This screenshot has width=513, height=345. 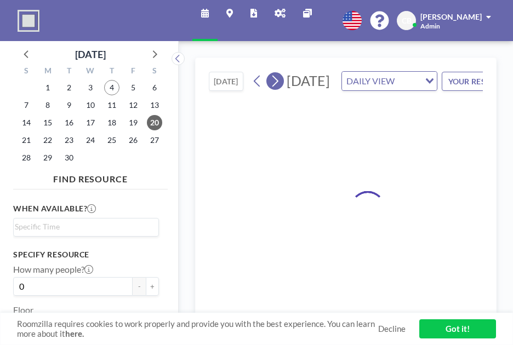 I want to click on span: Wednesday, September 17, 2025, so click(x=90, y=123).